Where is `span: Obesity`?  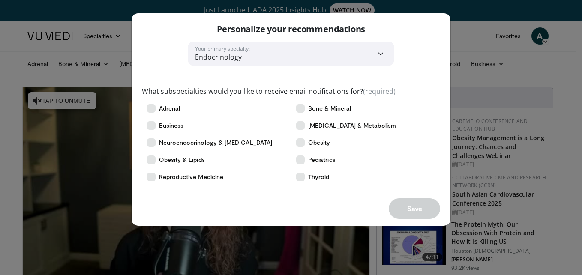 span: Obesity is located at coordinates (319, 143).